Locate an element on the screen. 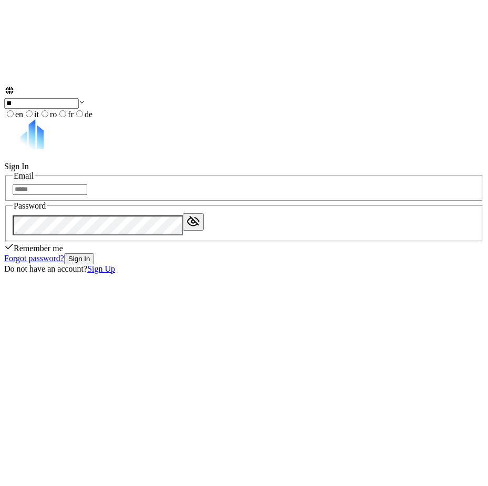 This screenshot has height=486, width=488. label: en is located at coordinates (14, 114).